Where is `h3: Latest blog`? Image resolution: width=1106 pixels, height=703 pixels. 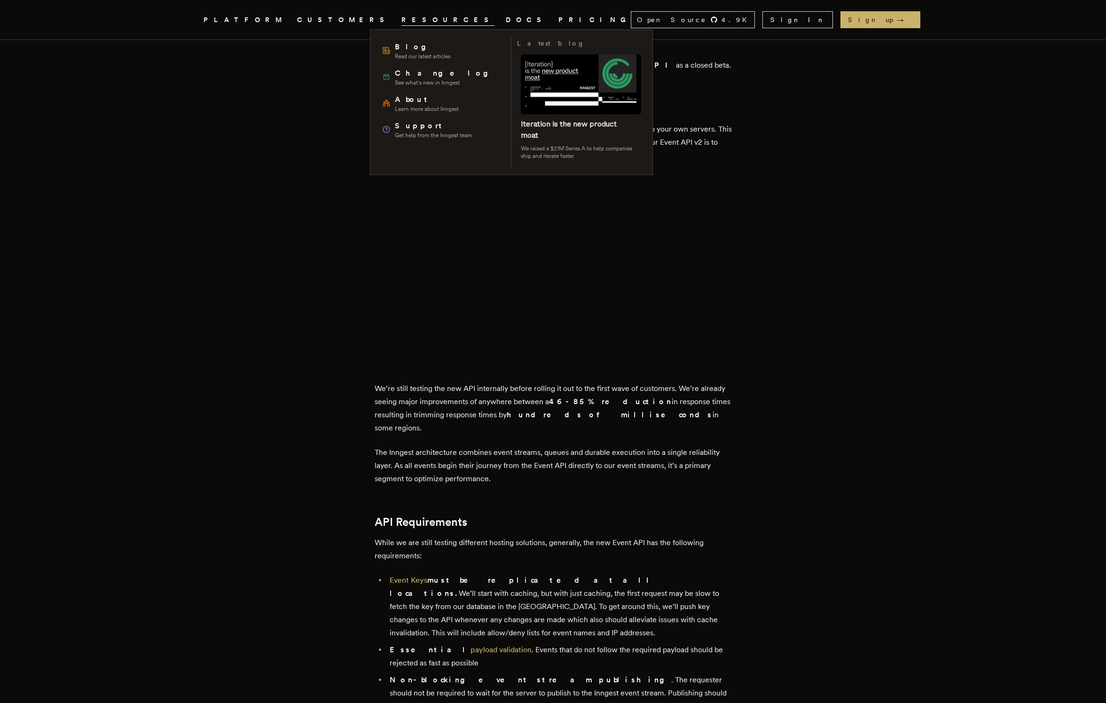 h3: Latest blog is located at coordinates (551, 43).